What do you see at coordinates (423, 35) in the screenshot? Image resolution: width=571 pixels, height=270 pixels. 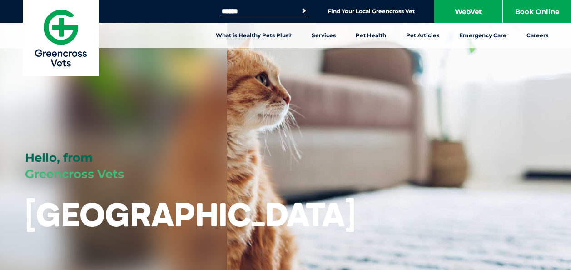 I see `a: Pet Articles` at bounding box center [423, 35].